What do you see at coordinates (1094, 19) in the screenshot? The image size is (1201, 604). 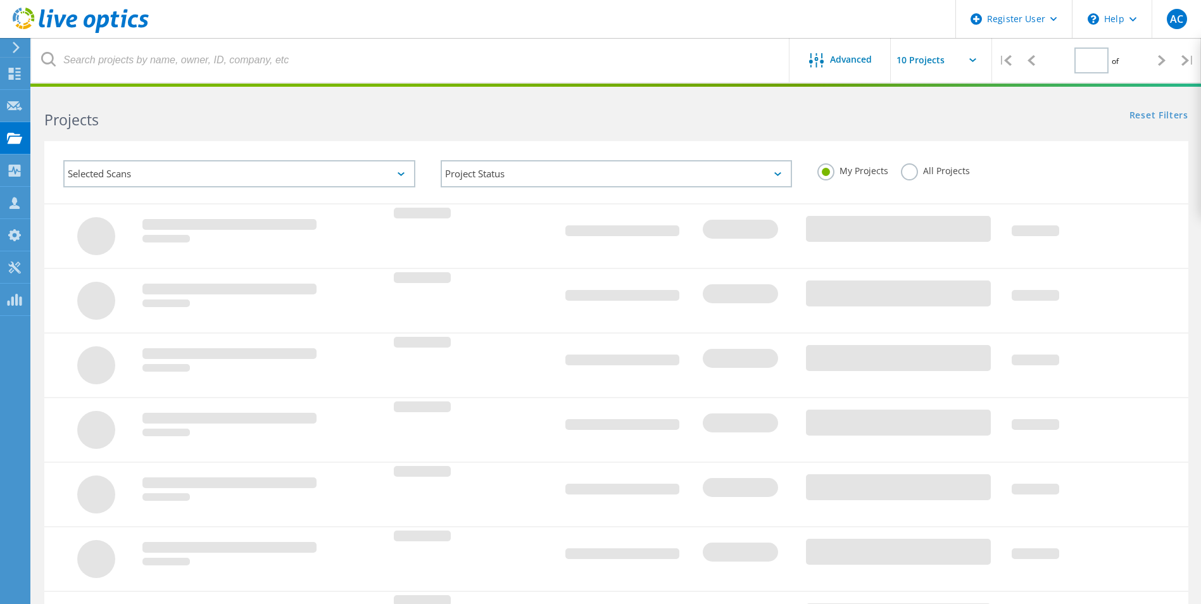 I see `svg: \n` at bounding box center [1094, 19].